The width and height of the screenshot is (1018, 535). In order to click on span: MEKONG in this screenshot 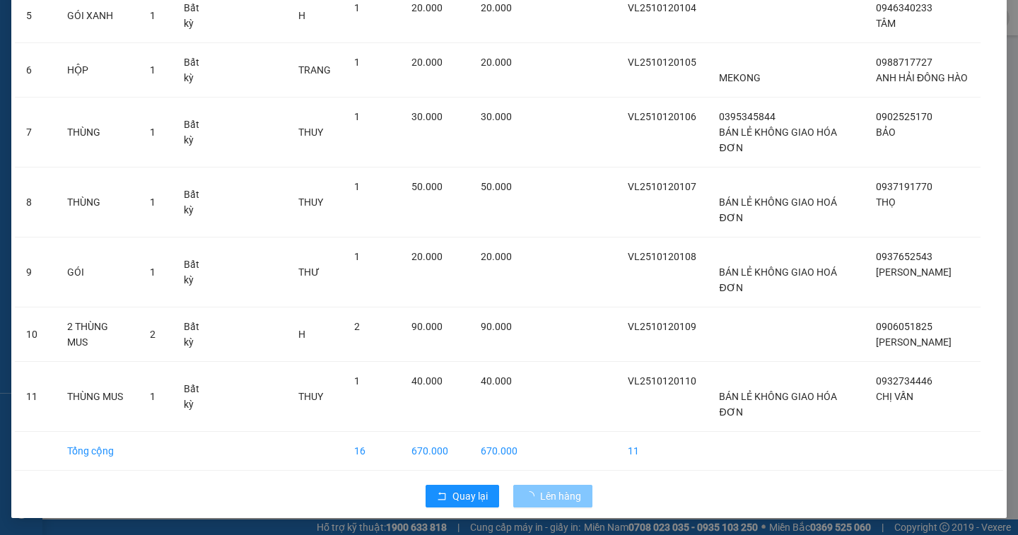, I will do `click(739, 78)`.